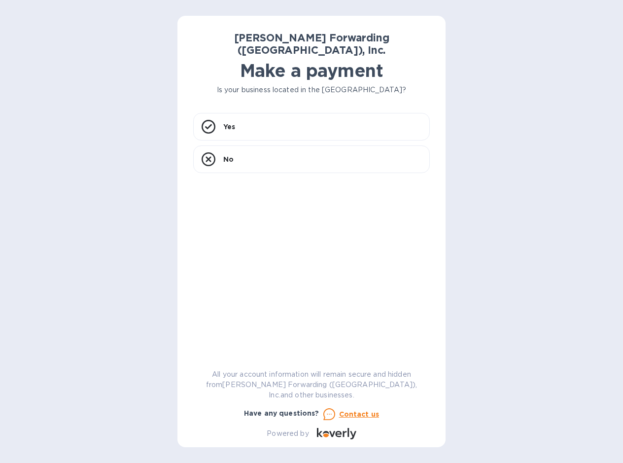  What do you see at coordinates (229, 127) in the screenshot?
I see `p: Yes` at bounding box center [229, 127].